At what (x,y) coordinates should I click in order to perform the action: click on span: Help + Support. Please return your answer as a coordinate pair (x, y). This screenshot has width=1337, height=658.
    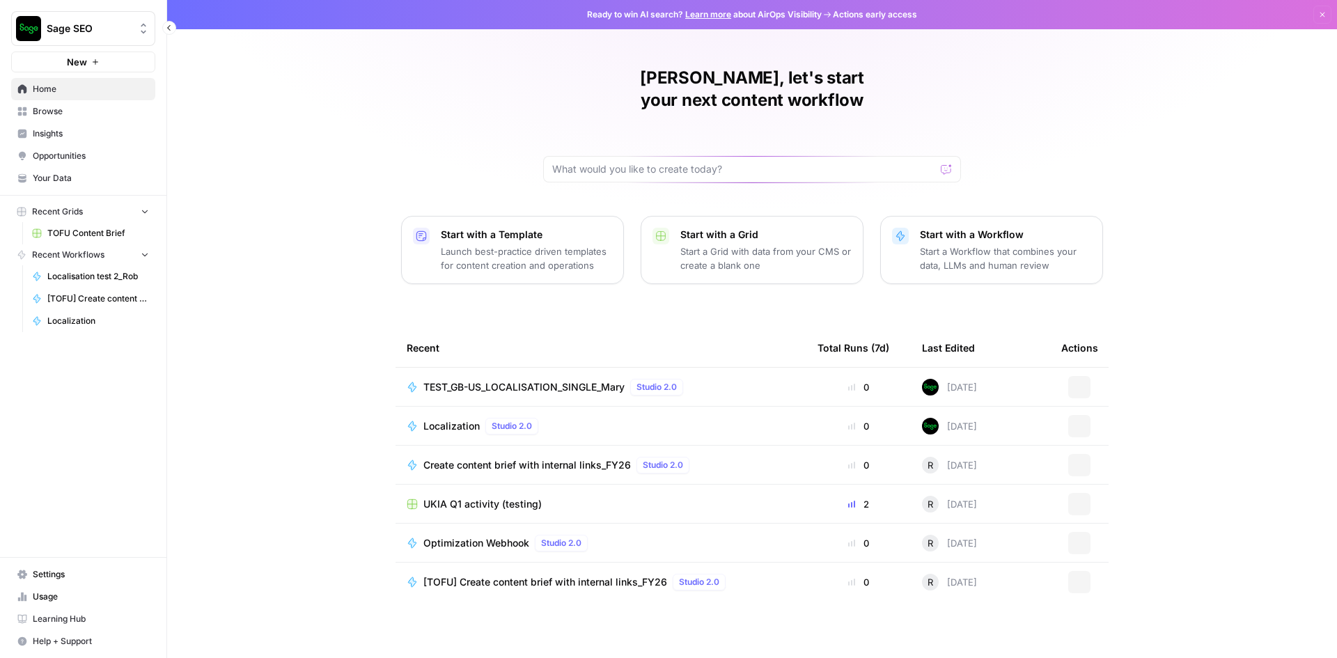
    Looking at the image, I should click on (91, 641).